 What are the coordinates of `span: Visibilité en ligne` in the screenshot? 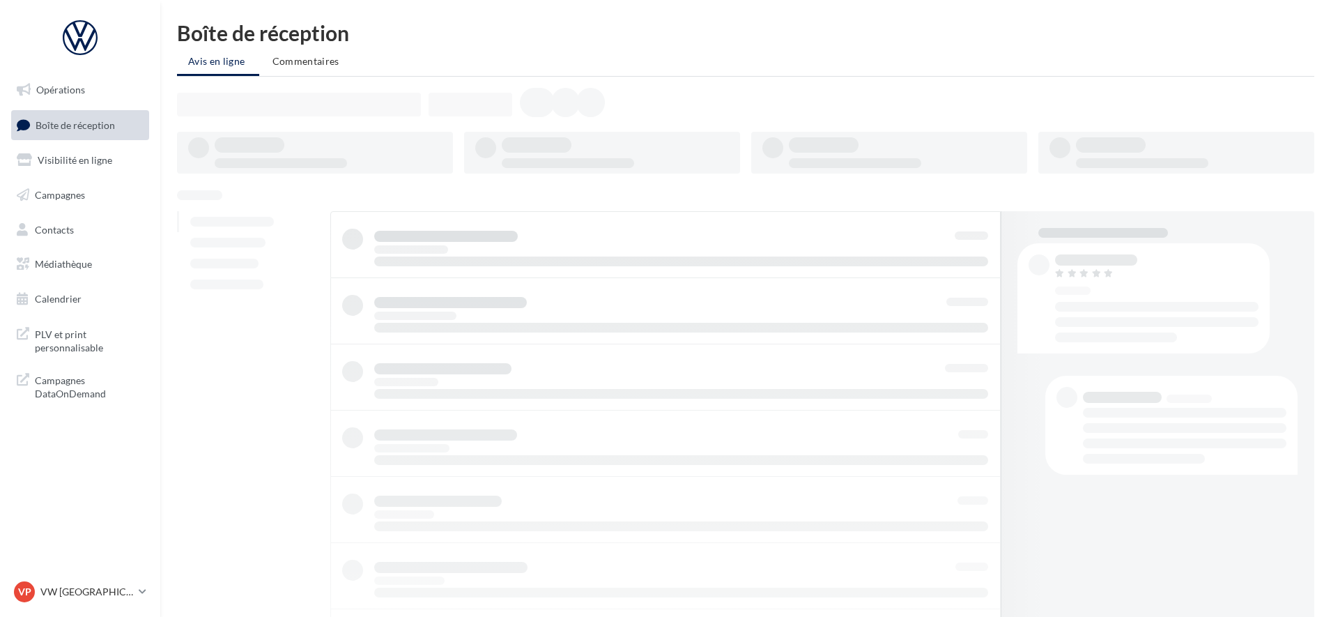 It's located at (75, 160).